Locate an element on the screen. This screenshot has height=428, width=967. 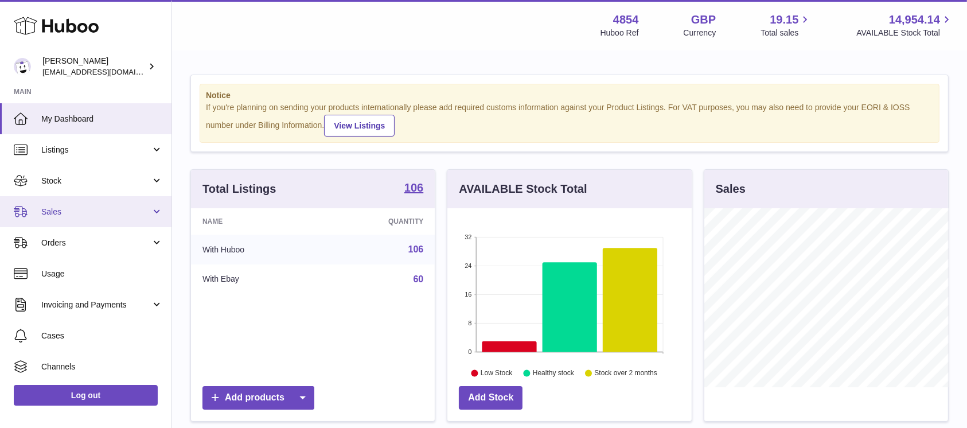
span: Channels is located at coordinates (102, 367).